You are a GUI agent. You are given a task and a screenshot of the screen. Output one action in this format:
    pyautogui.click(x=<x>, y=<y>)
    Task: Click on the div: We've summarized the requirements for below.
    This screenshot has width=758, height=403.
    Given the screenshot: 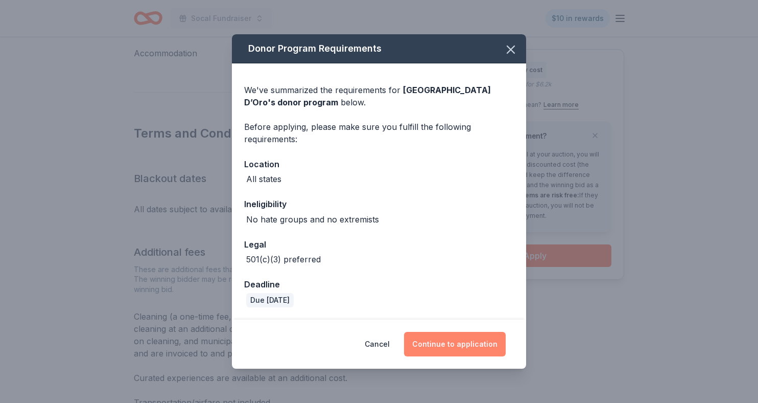 What is the action you would take?
    pyautogui.click(x=379, y=96)
    